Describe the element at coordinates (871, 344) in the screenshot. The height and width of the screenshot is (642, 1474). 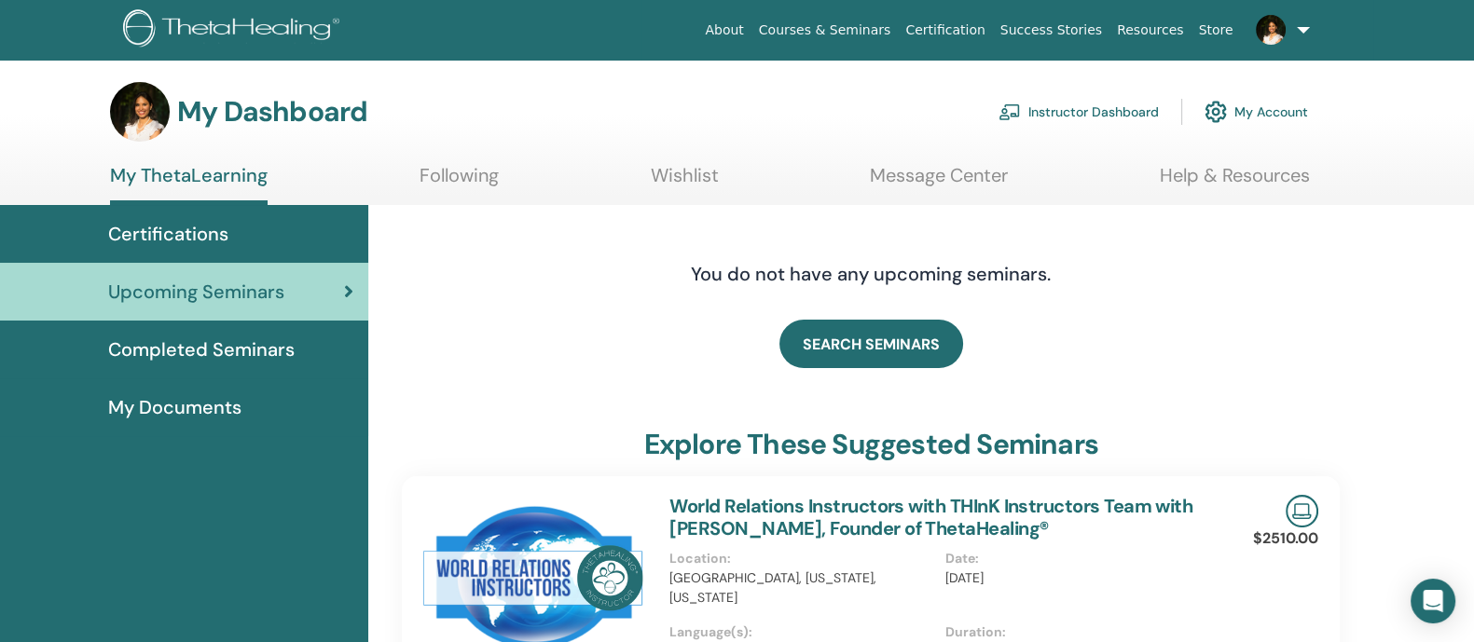
I see `span: SEARCH SEMINARS` at that location.